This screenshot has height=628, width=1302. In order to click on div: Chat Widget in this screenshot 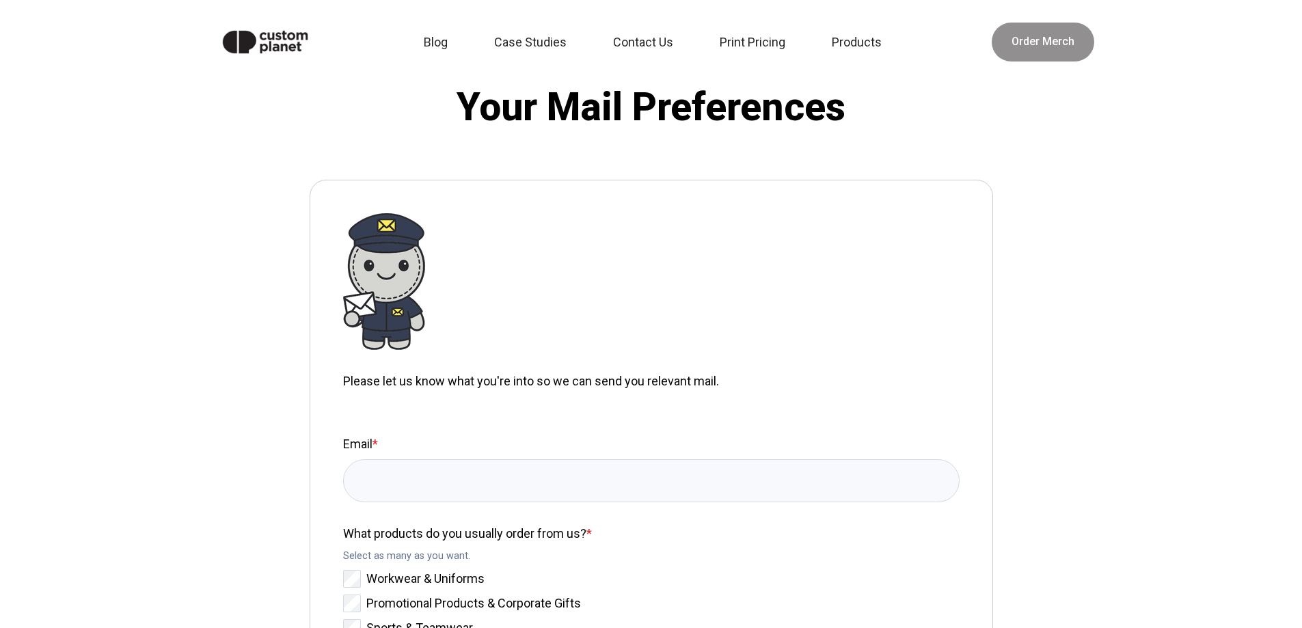, I will do `click(1268, 595)`.